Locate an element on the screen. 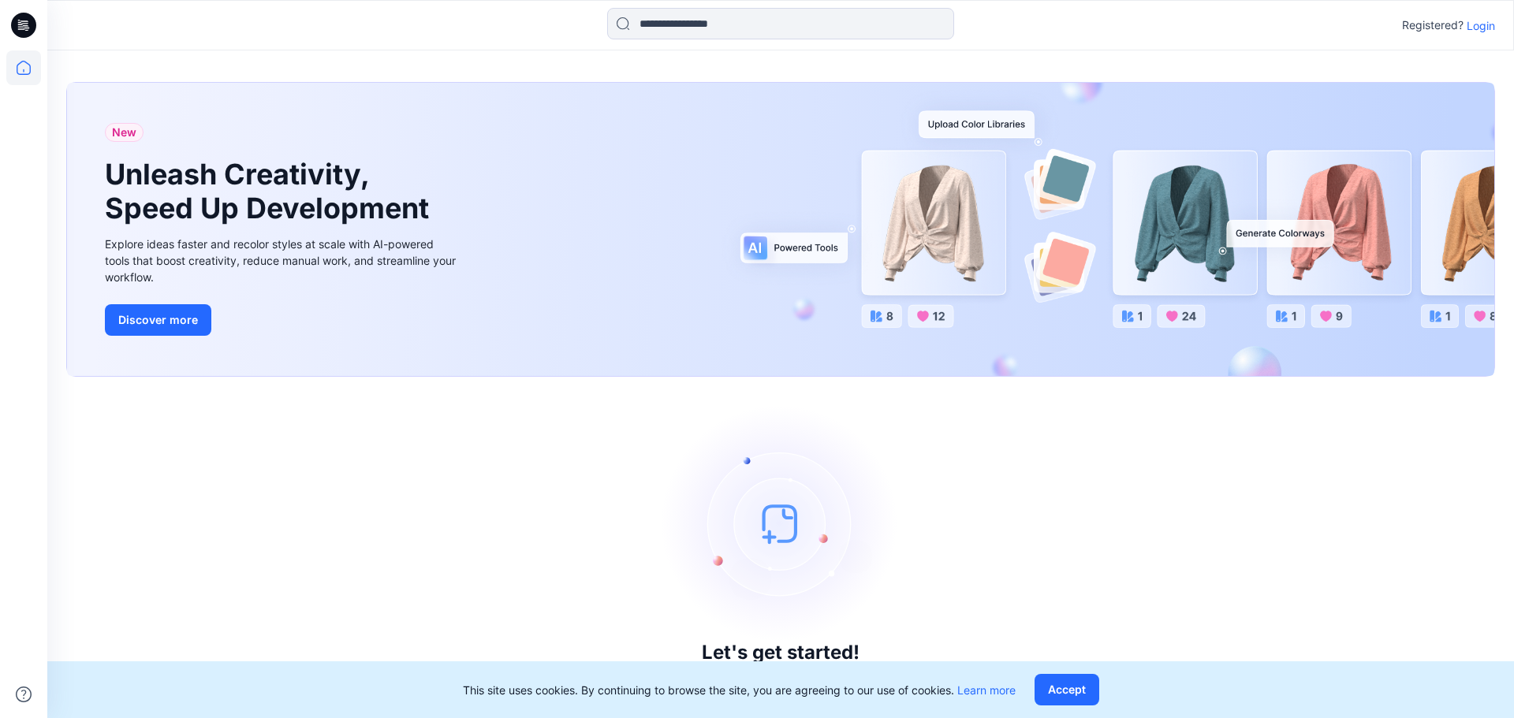  a: Discover more is located at coordinates (282, 320).